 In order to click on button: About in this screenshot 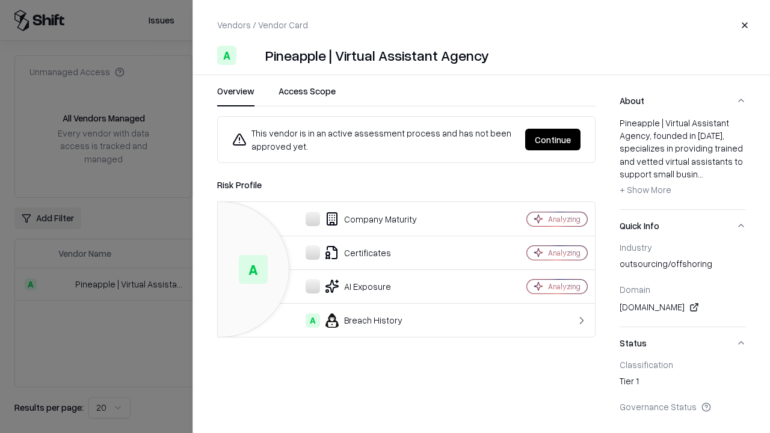, I will do `click(683, 100)`.